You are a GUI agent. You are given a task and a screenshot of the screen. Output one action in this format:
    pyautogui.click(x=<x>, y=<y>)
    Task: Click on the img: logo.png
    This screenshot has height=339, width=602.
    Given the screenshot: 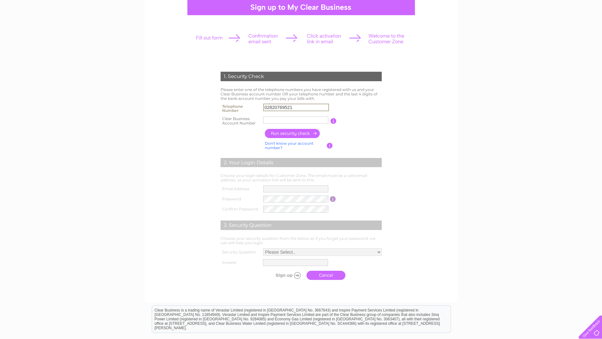 What is the action you would take?
    pyautogui.click(x=37, y=26)
    